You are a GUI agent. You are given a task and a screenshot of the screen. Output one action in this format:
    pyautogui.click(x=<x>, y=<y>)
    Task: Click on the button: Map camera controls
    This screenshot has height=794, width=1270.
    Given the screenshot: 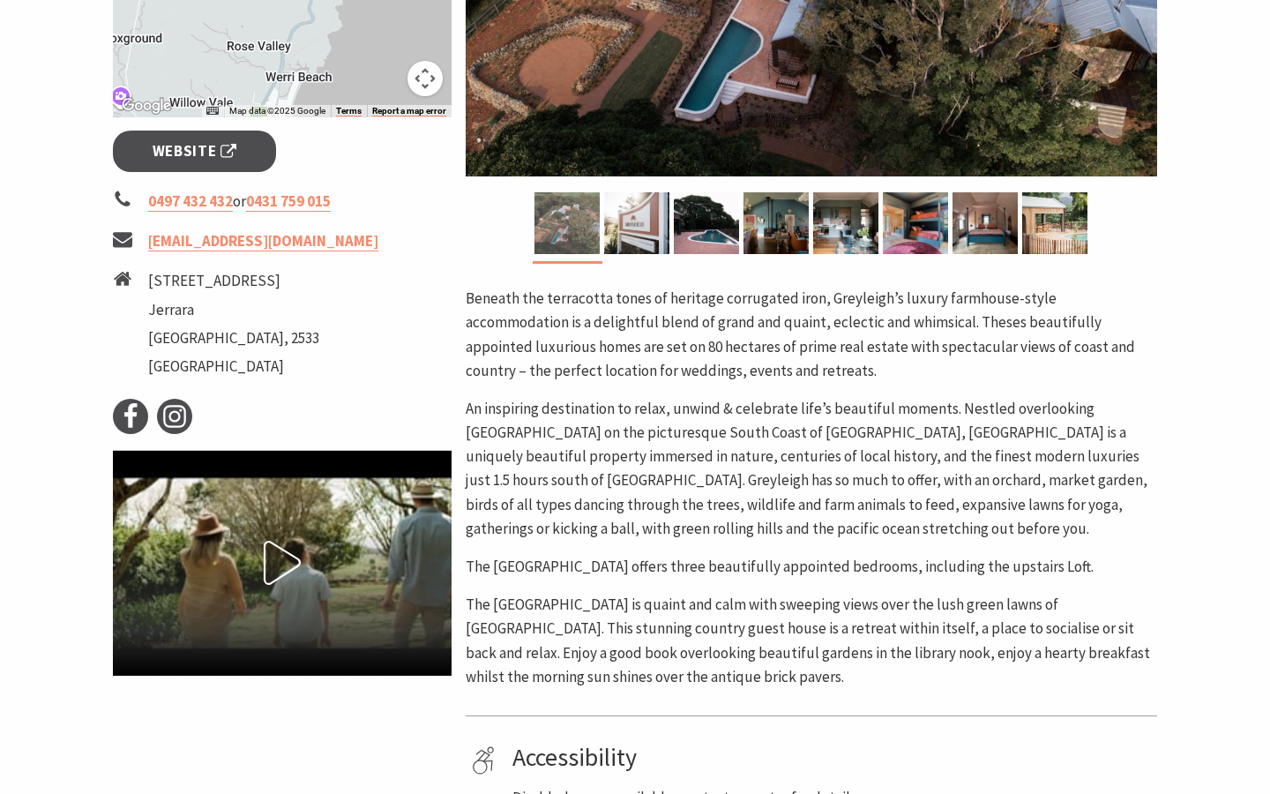 What is the action you would take?
    pyautogui.click(x=425, y=78)
    